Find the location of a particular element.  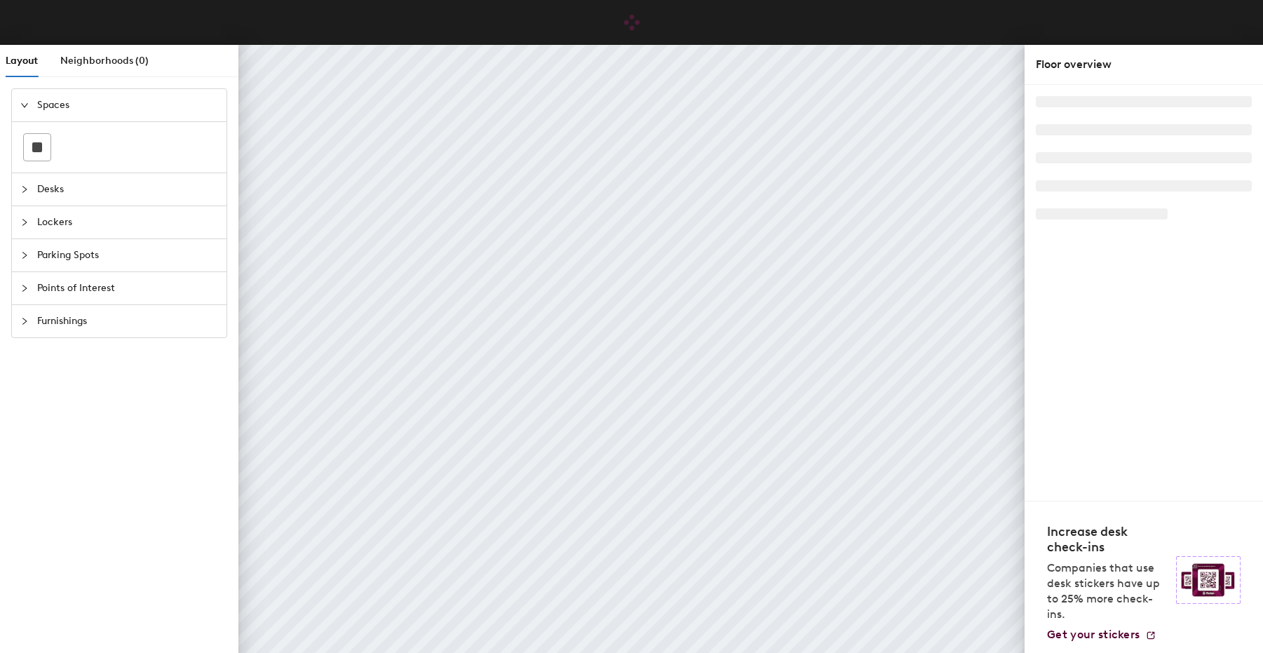

span: Neighborhoods (0) is located at coordinates (104, 60).